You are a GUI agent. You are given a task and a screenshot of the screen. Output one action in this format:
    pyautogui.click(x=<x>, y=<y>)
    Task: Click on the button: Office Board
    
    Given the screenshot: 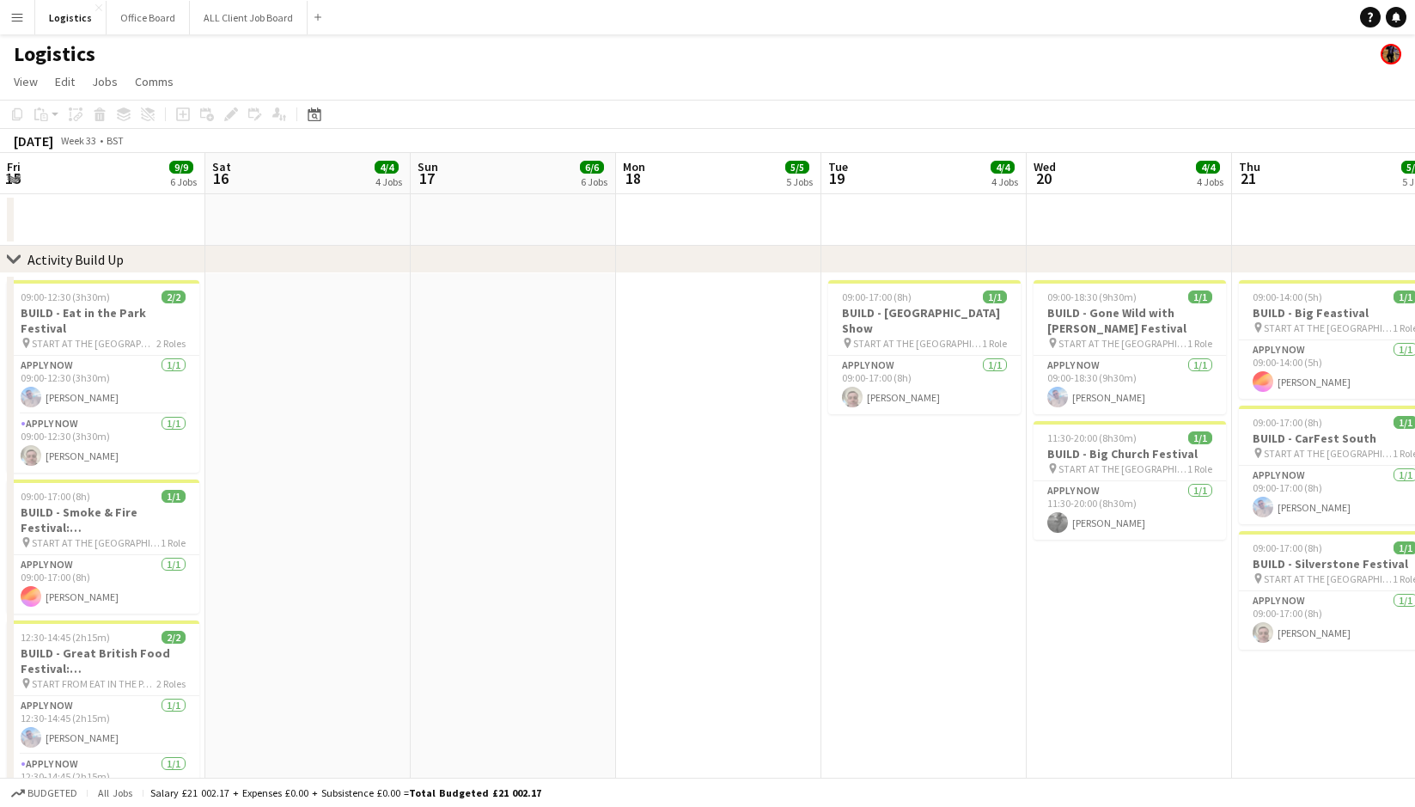 What is the action you would take?
    pyautogui.click(x=148, y=17)
    